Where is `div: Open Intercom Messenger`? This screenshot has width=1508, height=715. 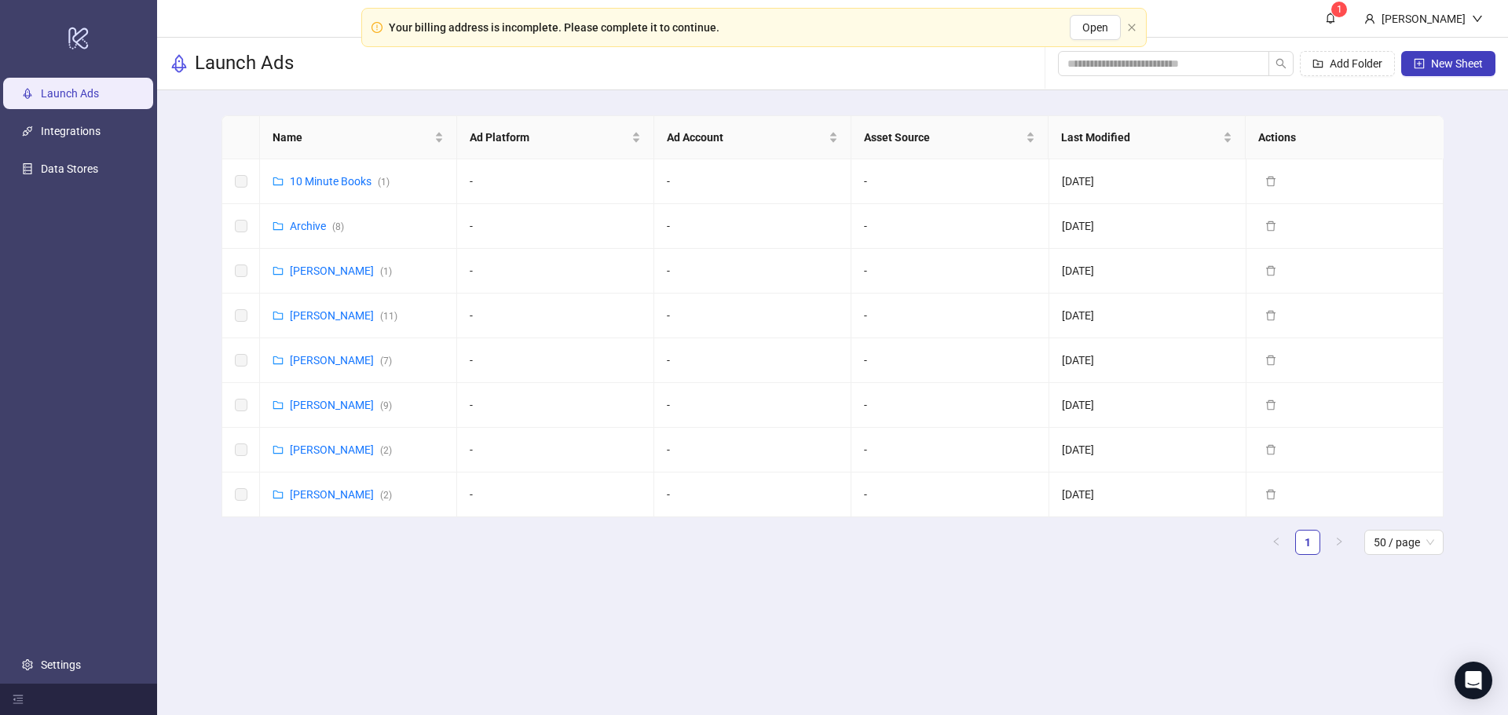
div: Open Intercom Messenger is located at coordinates (1473, 681).